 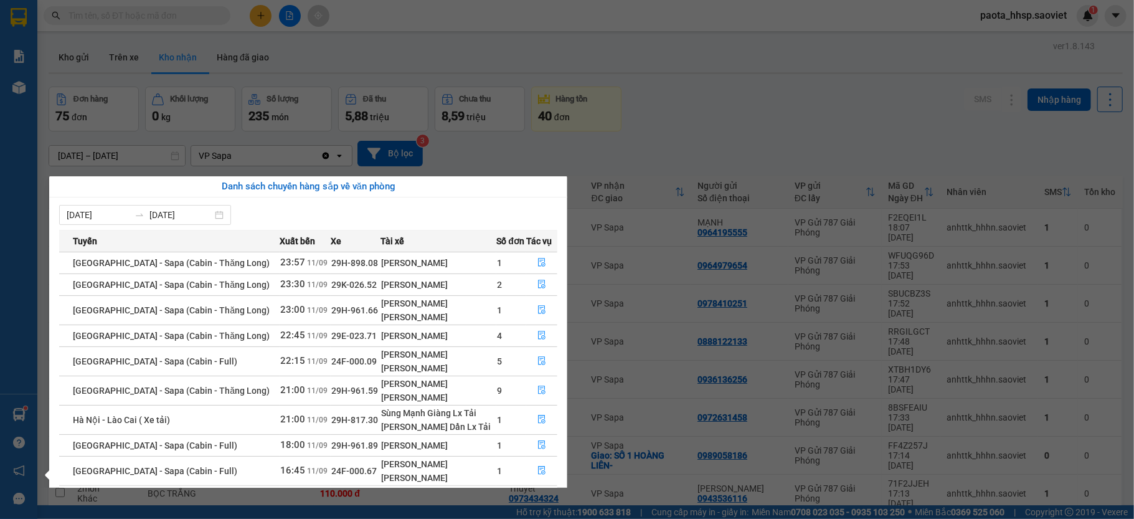 What do you see at coordinates (354, 471) in the screenshot?
I see `span: 24F-000.67` at bounding box center [354, 471].